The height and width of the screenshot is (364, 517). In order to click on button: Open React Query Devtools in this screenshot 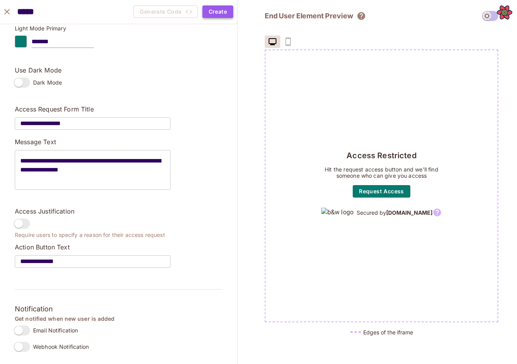, I will do `click(505, 12)`.